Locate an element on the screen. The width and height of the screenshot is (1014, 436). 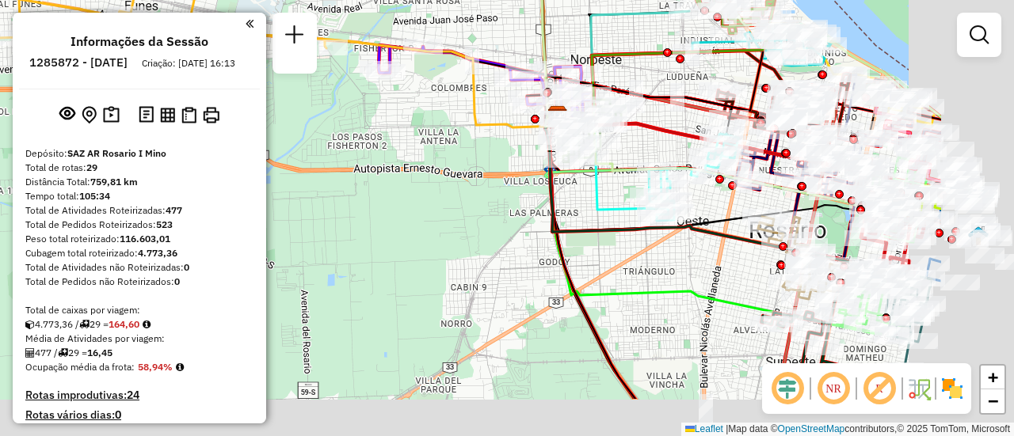
div: Total de Atividades Roteirizadas: is located at coordinates (139, 211).